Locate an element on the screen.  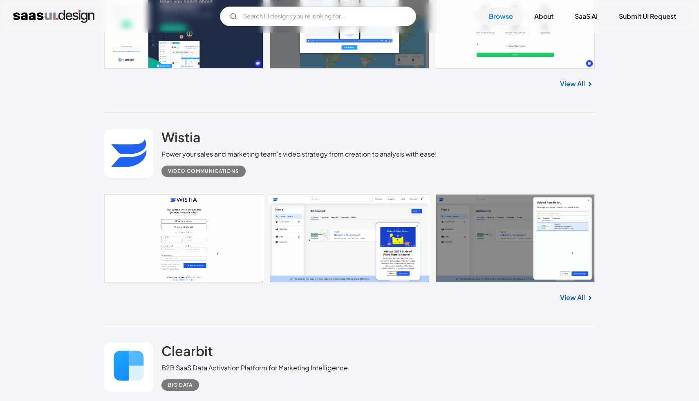
h2: Wistia is located at coordinates (181, 137).